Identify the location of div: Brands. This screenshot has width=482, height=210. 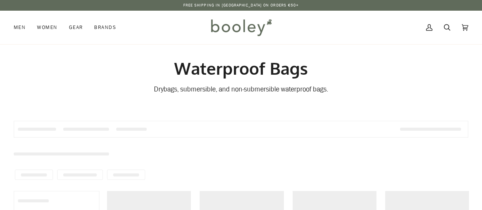
(105, 27).